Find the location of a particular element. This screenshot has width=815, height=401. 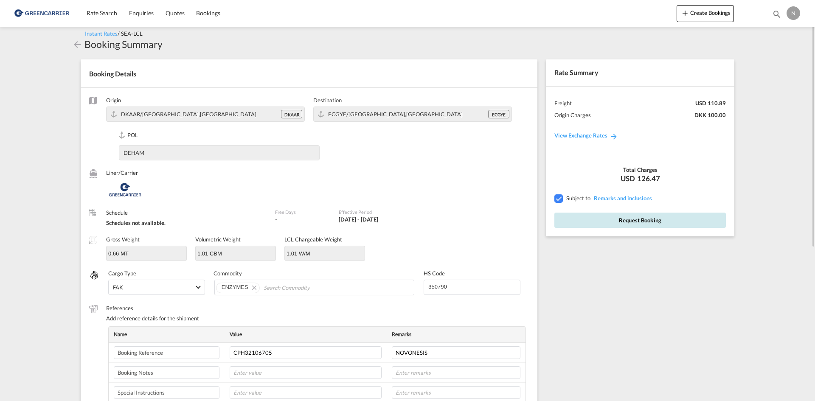

label: Cargo Type is located at coordinates (157, 273).